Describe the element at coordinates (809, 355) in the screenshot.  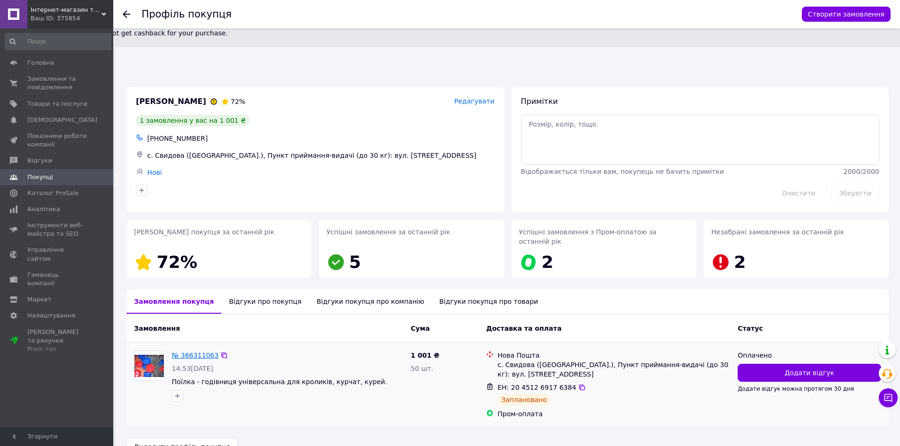
I see `div: Оплачено` at that location.